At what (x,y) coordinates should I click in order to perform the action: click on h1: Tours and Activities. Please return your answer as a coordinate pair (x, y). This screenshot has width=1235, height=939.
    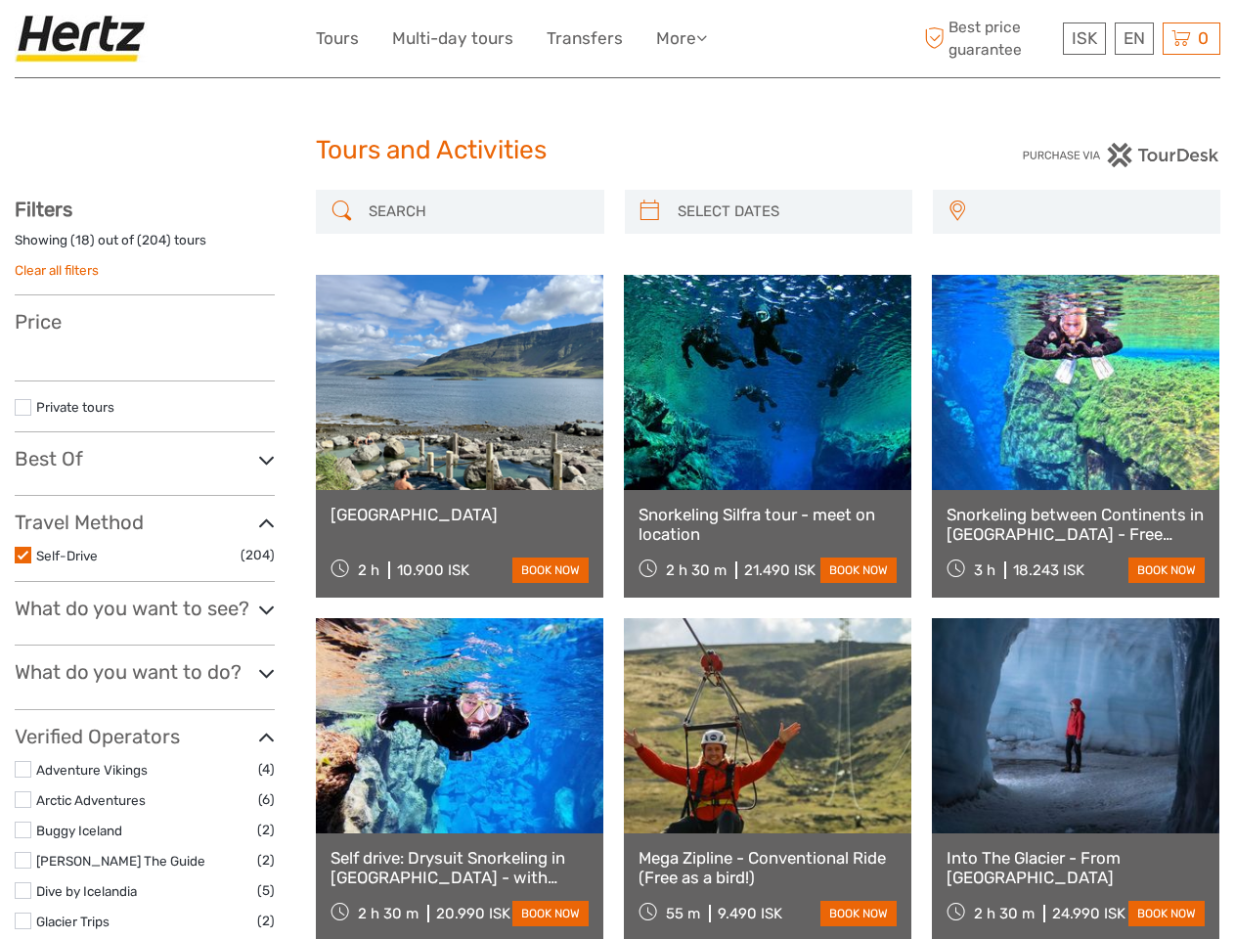
    Looking at the image, I should click on (617, 151).